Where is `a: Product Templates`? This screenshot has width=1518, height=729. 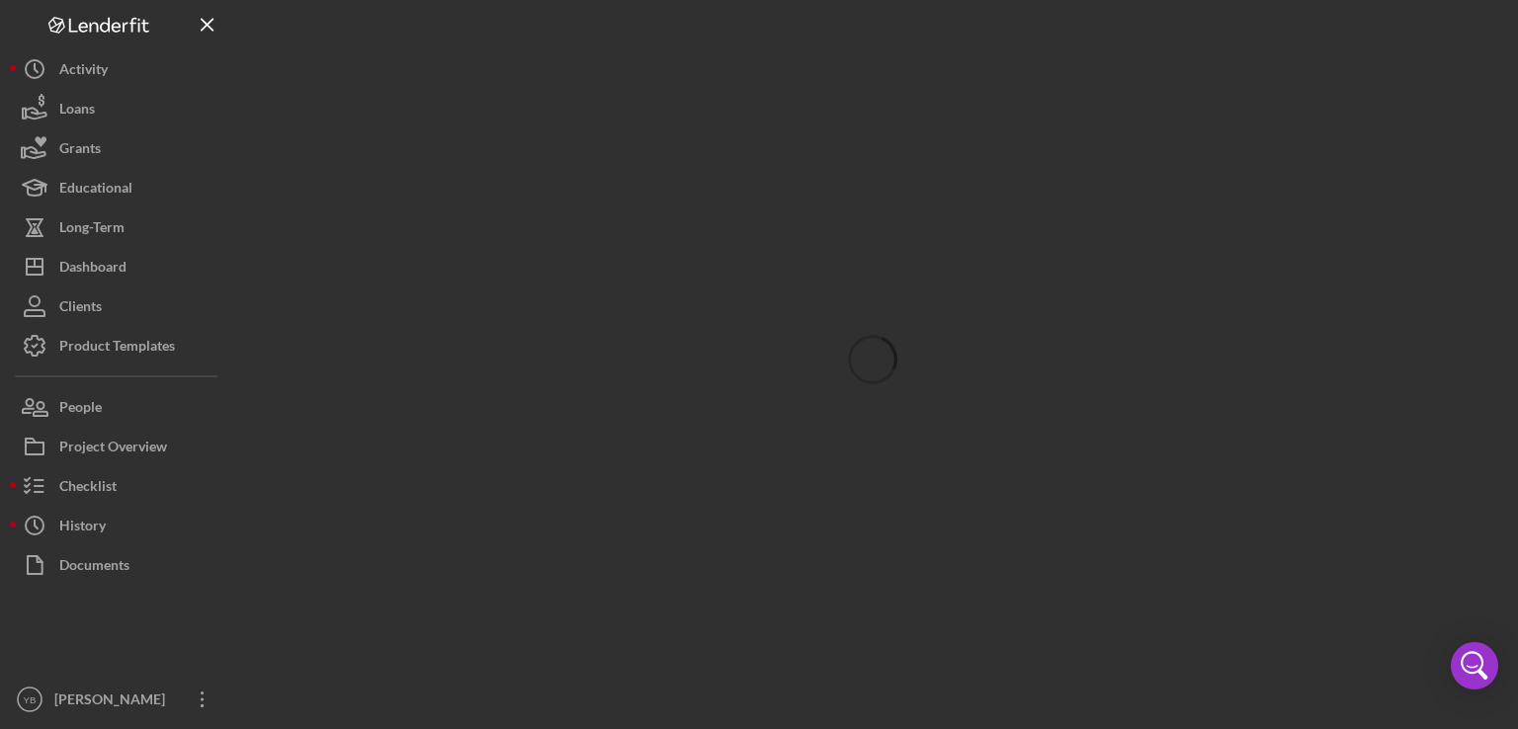
a: Product Templates is located at coordinates (119, 346).